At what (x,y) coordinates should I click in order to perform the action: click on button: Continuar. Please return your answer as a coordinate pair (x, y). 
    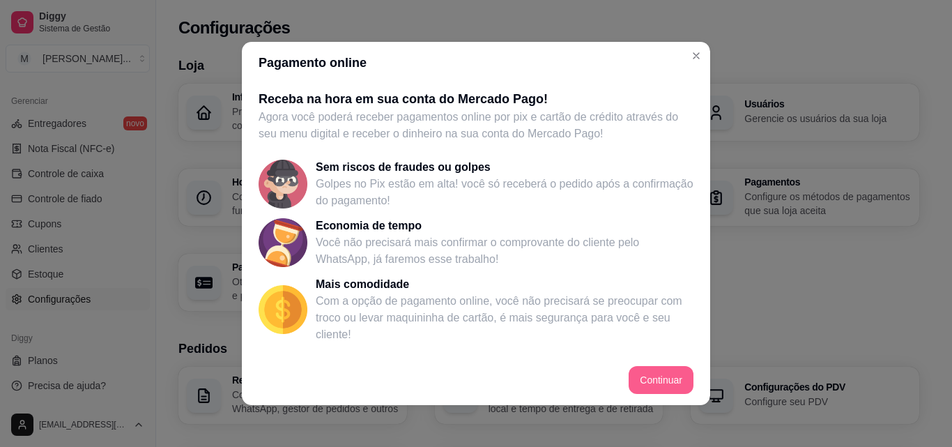
    Looking at the image, I should click on (661, 380).